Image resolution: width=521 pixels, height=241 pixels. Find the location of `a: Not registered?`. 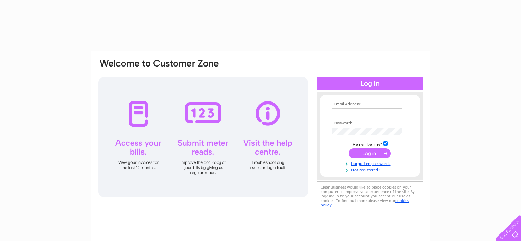

a: Not registered? is located at coordinates (370, 169).